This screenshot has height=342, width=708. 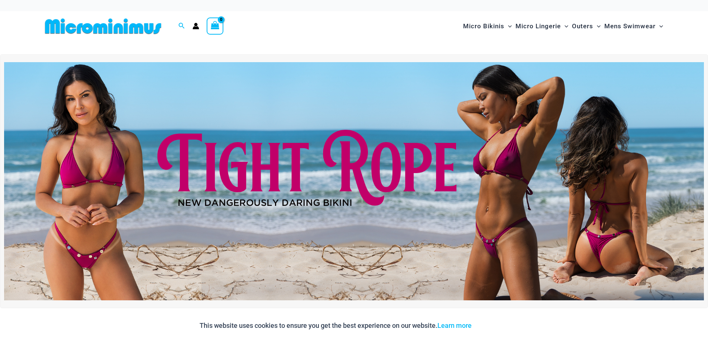 What do you see at coordinates (493, 325) in the screenshot?
I see `button: Accept` at bounding box center [493, 325].